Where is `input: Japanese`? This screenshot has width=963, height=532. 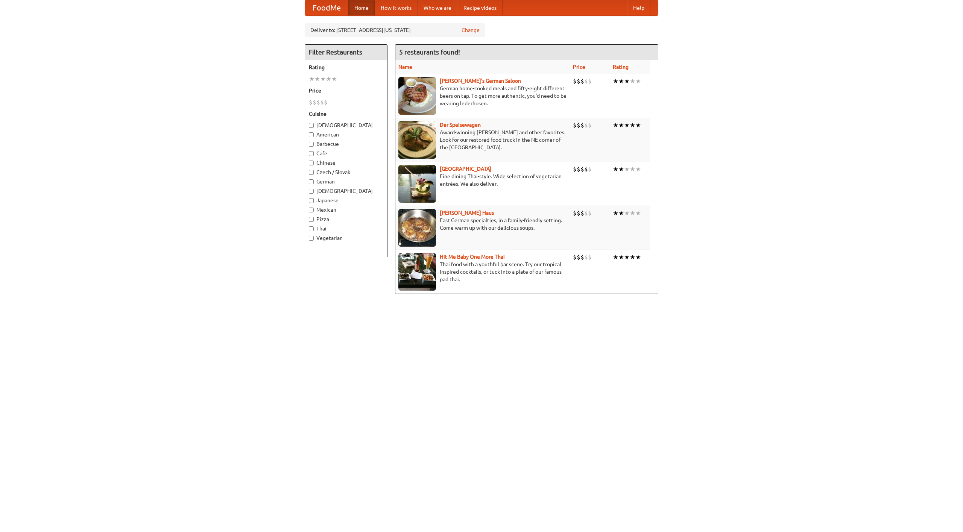 input: Japanese is located at coordinates (311, 200).